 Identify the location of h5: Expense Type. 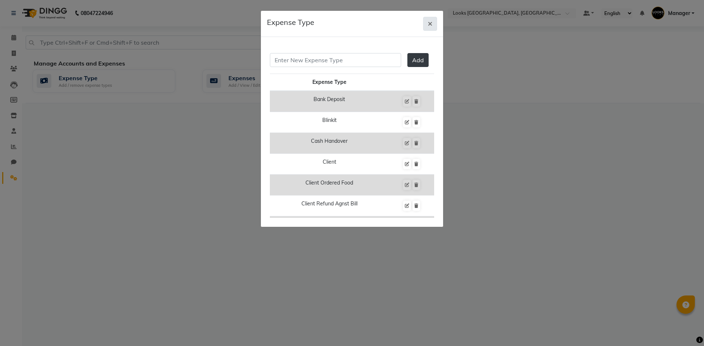
(290, 22).